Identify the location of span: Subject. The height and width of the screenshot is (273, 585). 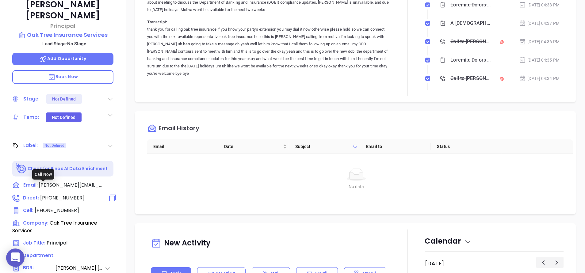
(323, 147).